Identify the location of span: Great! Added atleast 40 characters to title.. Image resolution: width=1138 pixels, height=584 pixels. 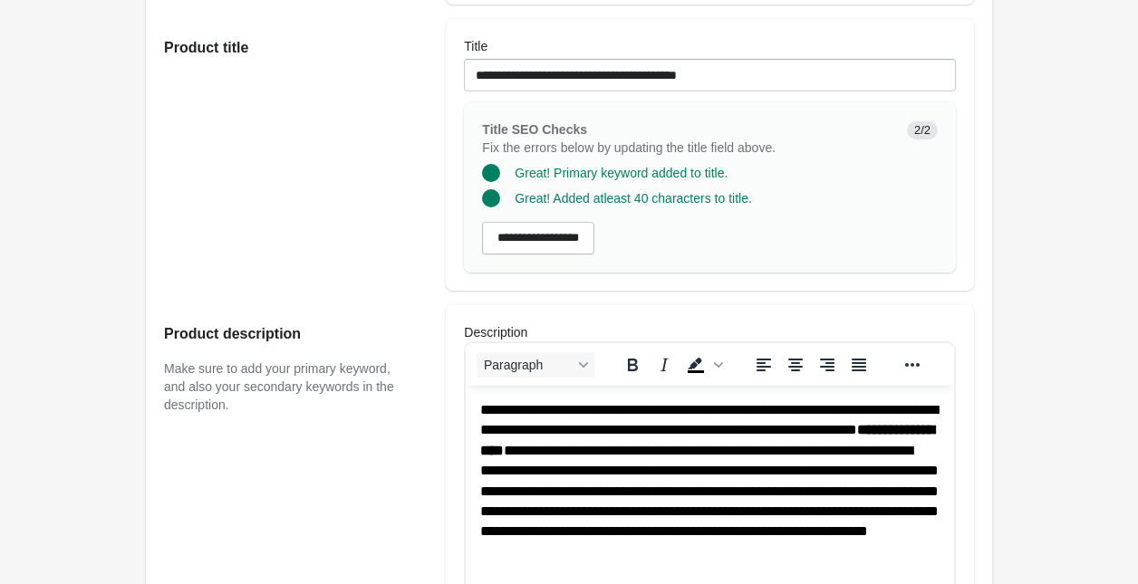
(632, 198).